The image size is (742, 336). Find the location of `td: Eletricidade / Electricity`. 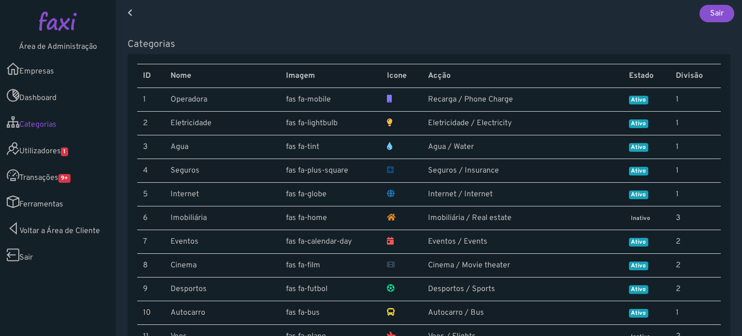

td: Eletricidade / Electricity is located at coordinates (522, 123).